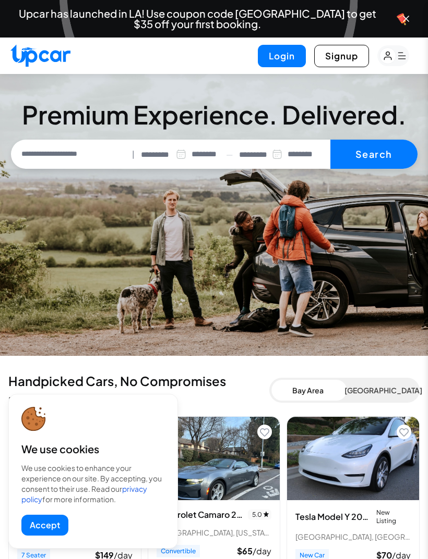 Image resolution: width=428 pixels, height=559 pixels. Describe the element at coordinates (200, 515) in the screenshot. I see `h3: Chevrolet Camaro 2019` at that location.